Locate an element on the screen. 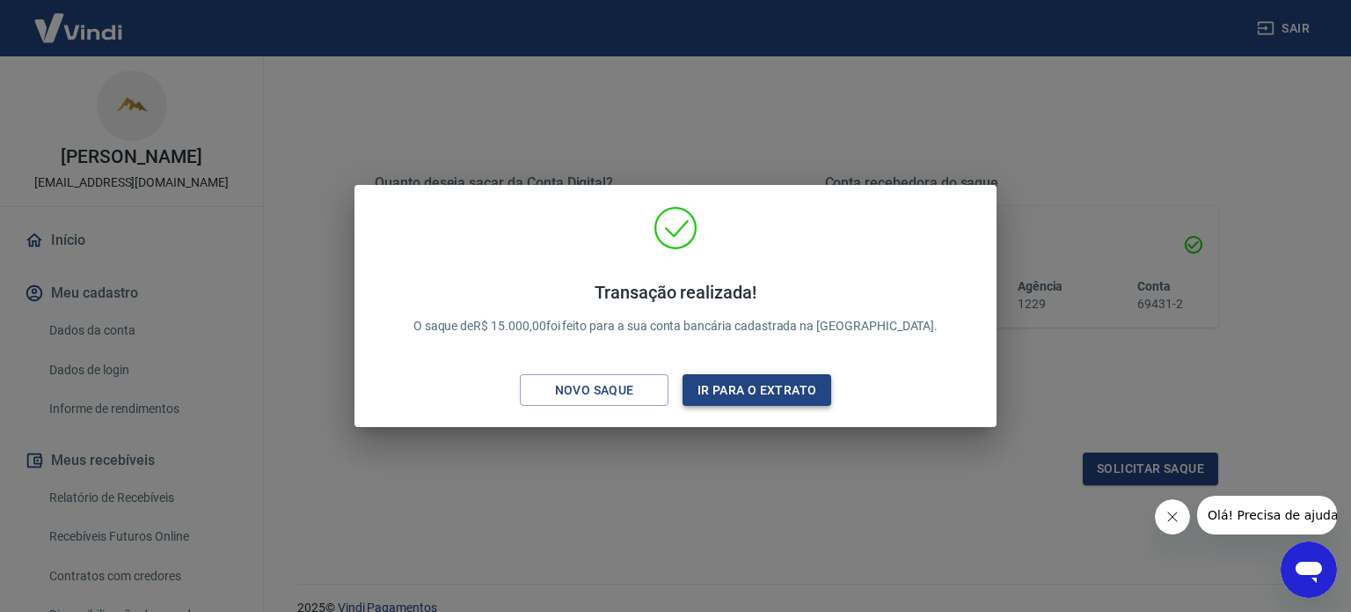 The height and width of the screenshot is (612, 1351). button: Novo saque is located at coordinates (594, 390).